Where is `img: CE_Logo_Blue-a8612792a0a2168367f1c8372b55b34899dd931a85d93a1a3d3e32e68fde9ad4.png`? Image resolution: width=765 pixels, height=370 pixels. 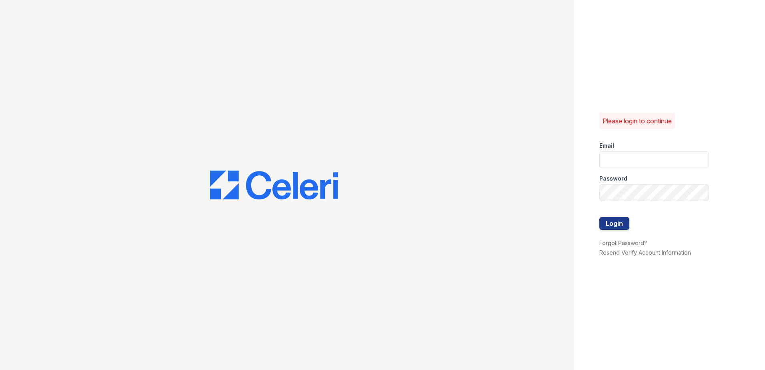 img: CE_Logo_Blue-a8612792a0a2168367f1c8372b55b34899dd931a85d93a1a3d3e32e68fde9ad4.png is located at coordinates (274, 185).